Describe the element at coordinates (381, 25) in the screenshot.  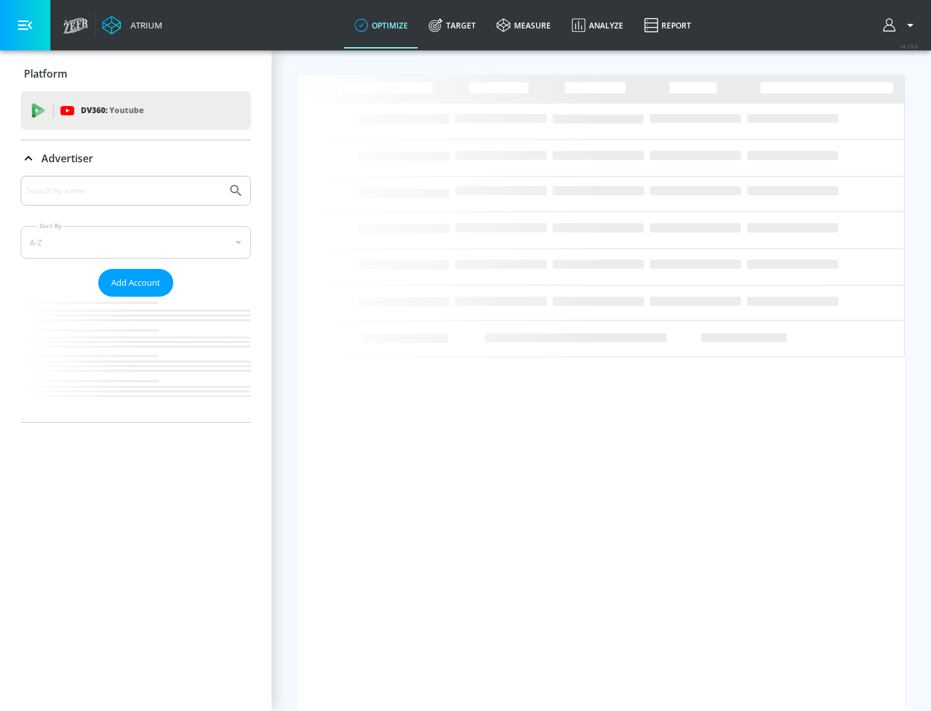
I see `a: optimize` at that location.